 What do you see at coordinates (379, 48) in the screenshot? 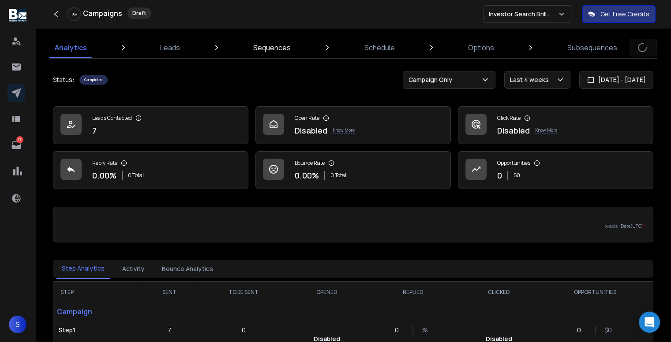
I see `a: Schedule` at bounding box center [379, 48].